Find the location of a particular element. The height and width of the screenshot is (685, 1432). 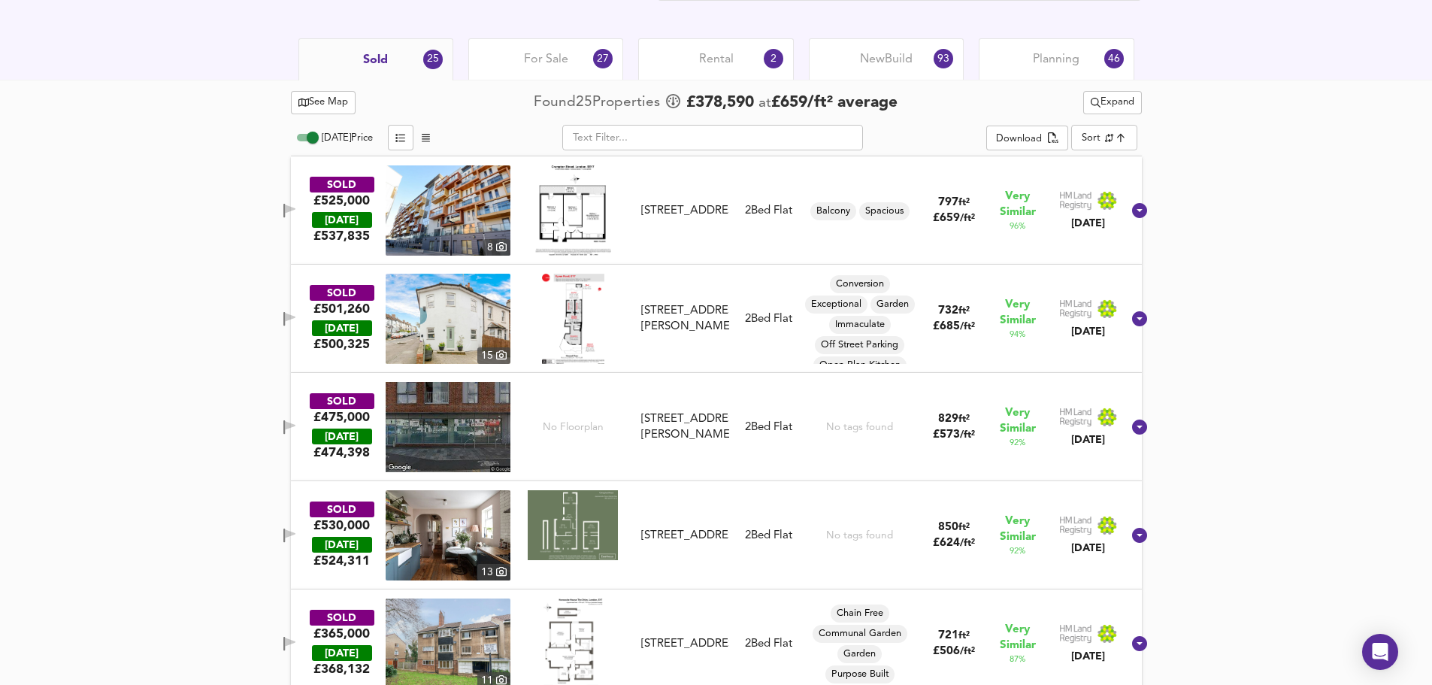

span: No Floorplan is located at coordinates (573, 427).